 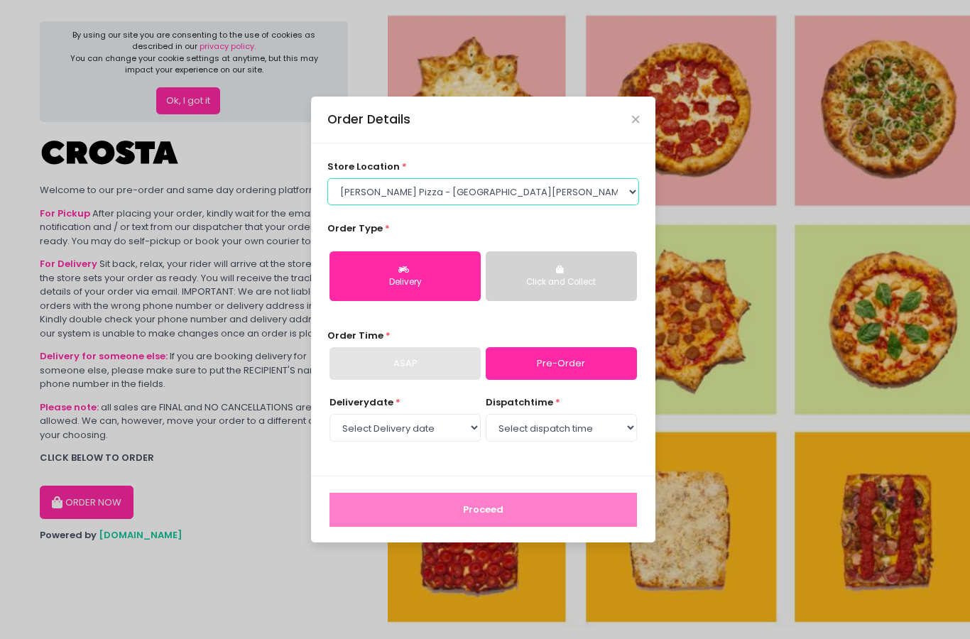 I want to click on div: Order Details, so click(x=369, y=119).